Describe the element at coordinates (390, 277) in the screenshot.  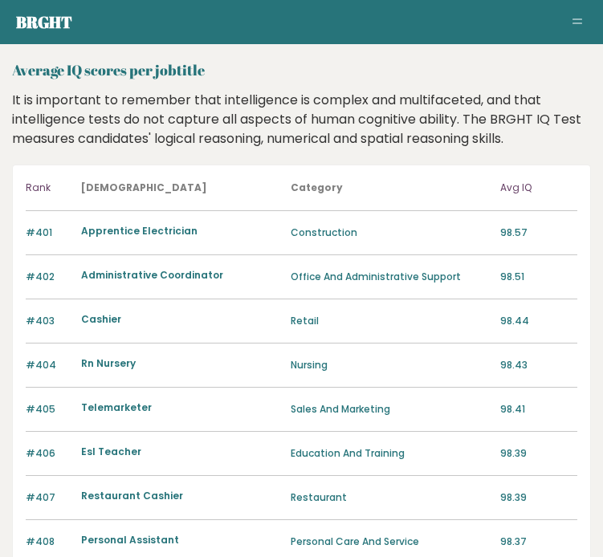
I see `p: Office And Administrative Support` at that location.